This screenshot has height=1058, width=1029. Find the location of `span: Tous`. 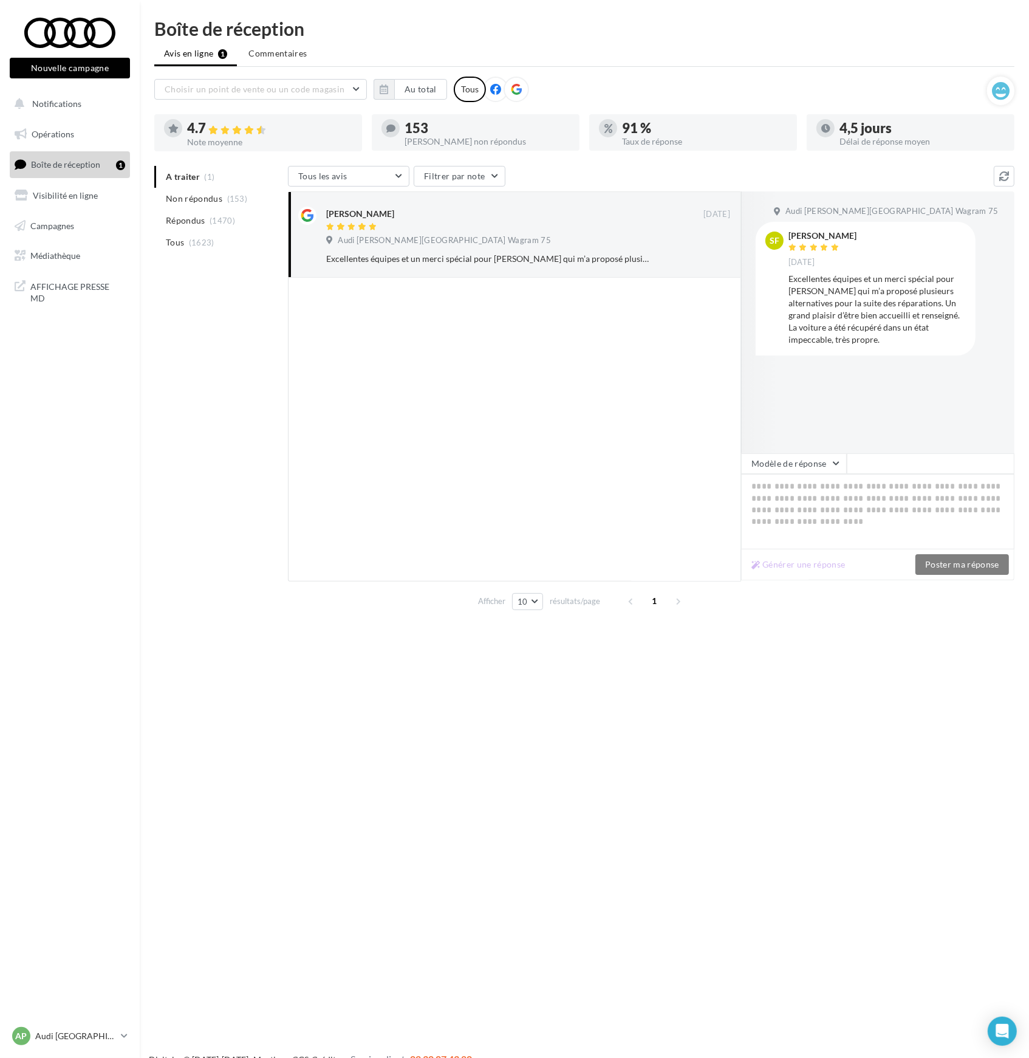

span: Tous is located at coordinates (175, 242).